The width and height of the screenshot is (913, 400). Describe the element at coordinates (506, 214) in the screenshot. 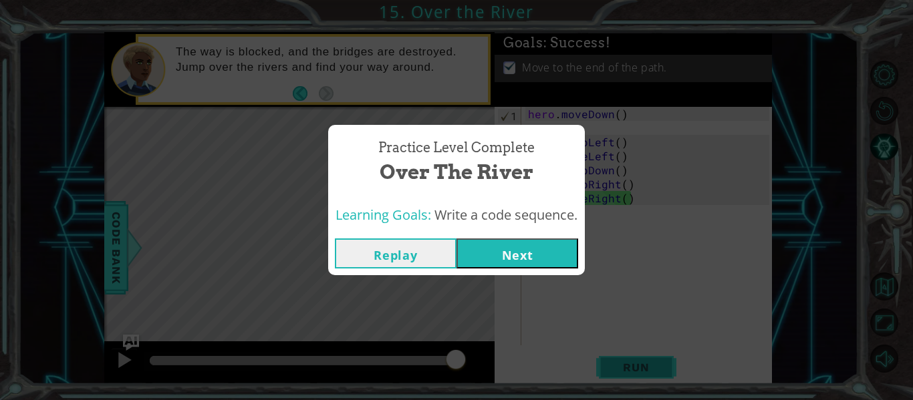

I see `span: Write a code sequence.` at that location.